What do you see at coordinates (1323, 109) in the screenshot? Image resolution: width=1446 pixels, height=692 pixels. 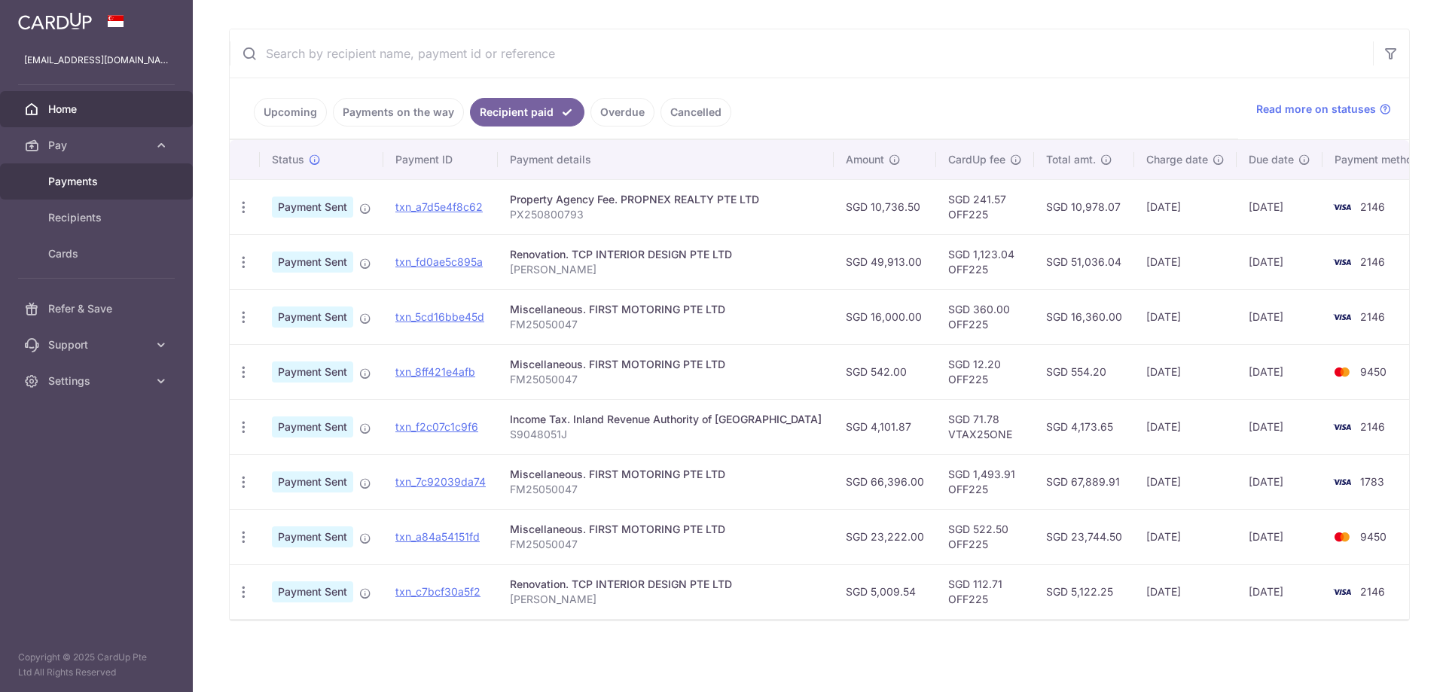 I see `a: Read more on statuses` at bounding box center [1323, 109].